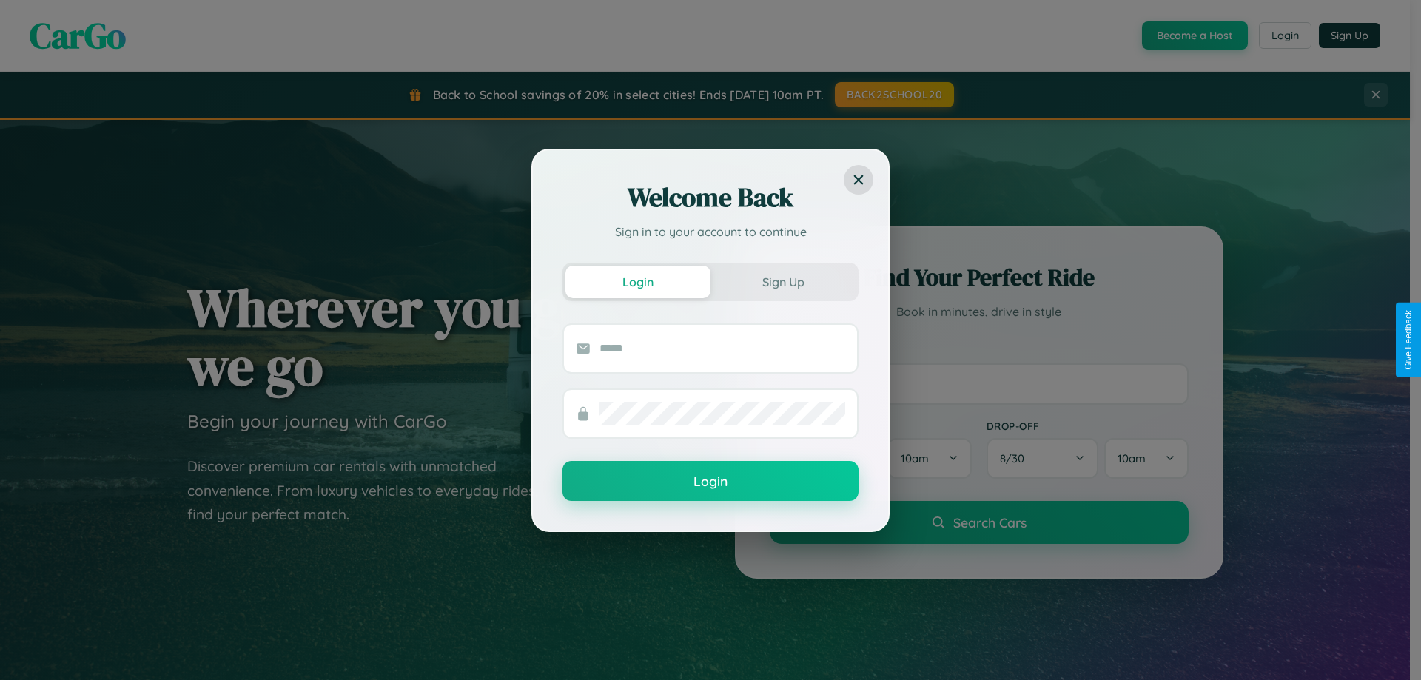  Describe the element at coordinates (783, 282) in the screenshot. I see `button: Sign Up` at that location.